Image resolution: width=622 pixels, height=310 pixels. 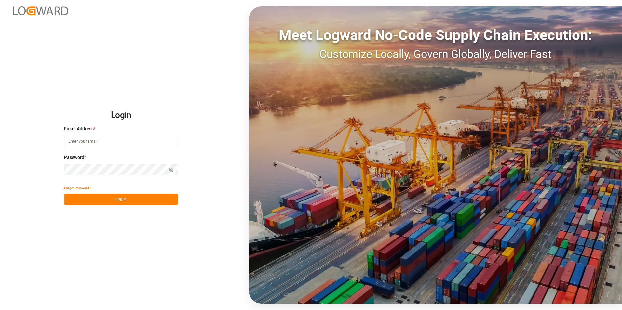 I want to click on button: Forgot Password?, so click(x=77, y=188).